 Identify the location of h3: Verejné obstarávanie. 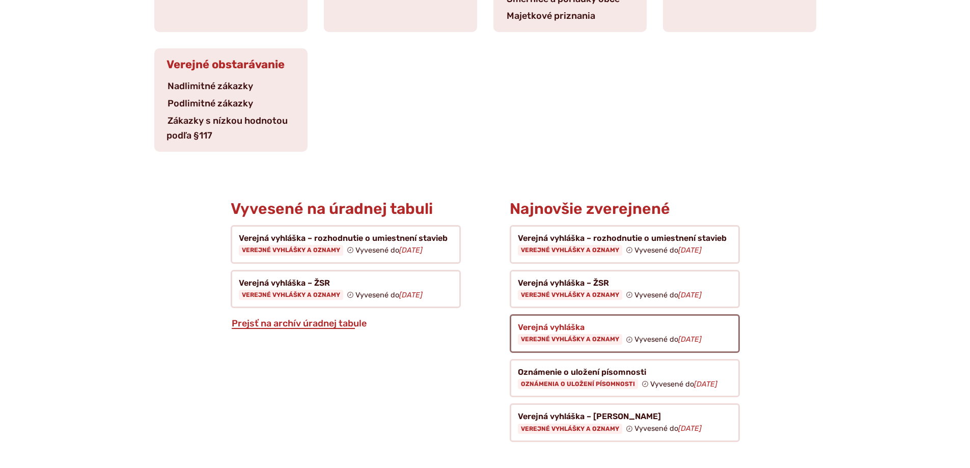
(231, 64).